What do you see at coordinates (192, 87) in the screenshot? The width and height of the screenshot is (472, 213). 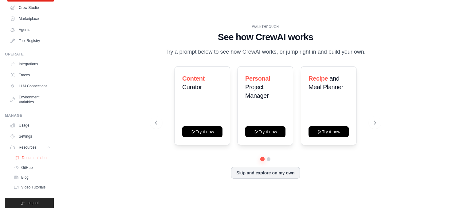 I see `span: Curator` at bounding box center [192, 87].